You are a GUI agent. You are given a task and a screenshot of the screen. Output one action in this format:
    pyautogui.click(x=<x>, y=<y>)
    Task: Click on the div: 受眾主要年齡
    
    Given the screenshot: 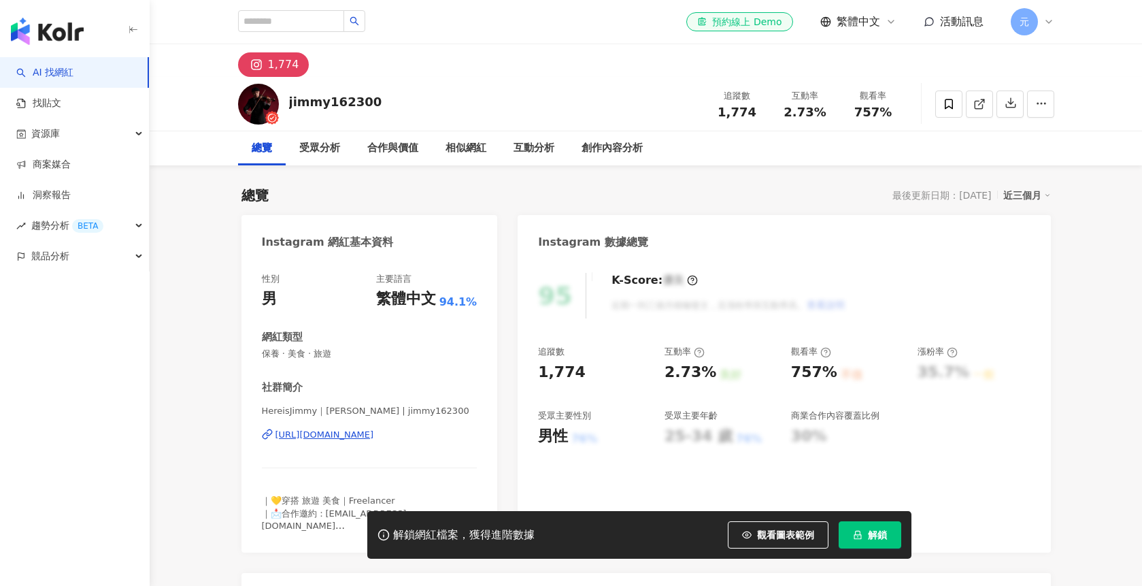 What is the action you would take?
    pyautogui.click(x=691, y=415)
    